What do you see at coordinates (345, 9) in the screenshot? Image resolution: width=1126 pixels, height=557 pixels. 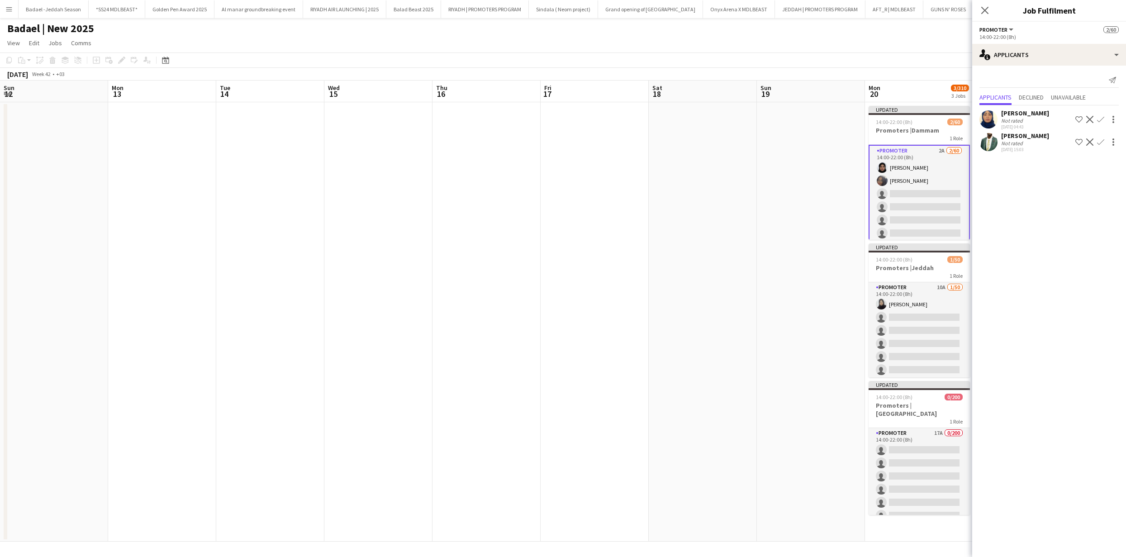 I see `button: RIYADH AIR LAUNCHING | 2025` at bounding box center [345, 9].